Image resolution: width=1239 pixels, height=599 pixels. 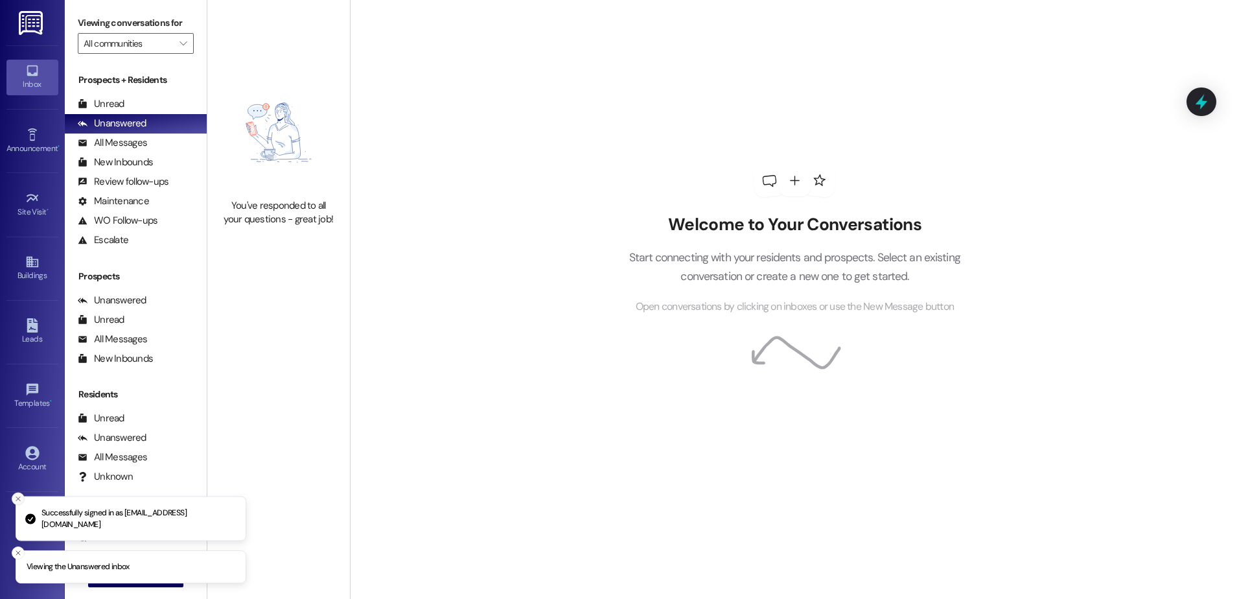 I want to click on label: Viewing conversations for, so click(x=135, y=23).